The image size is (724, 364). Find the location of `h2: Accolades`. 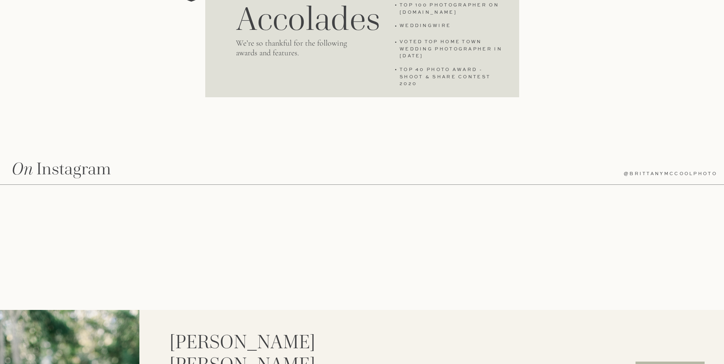

h2: Accolades is located at coordinates (290, 18).